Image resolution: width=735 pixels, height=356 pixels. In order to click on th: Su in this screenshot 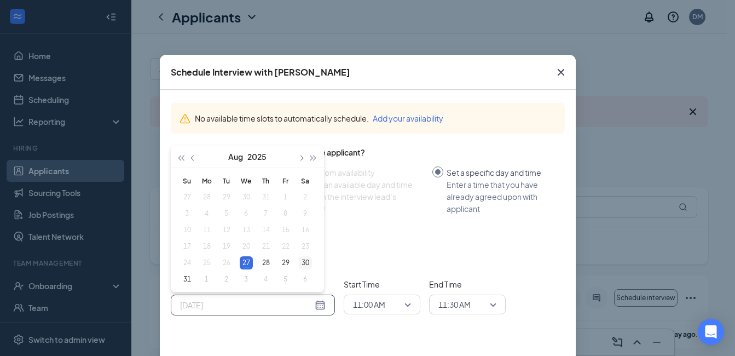, I will do `click(187, 181)`.